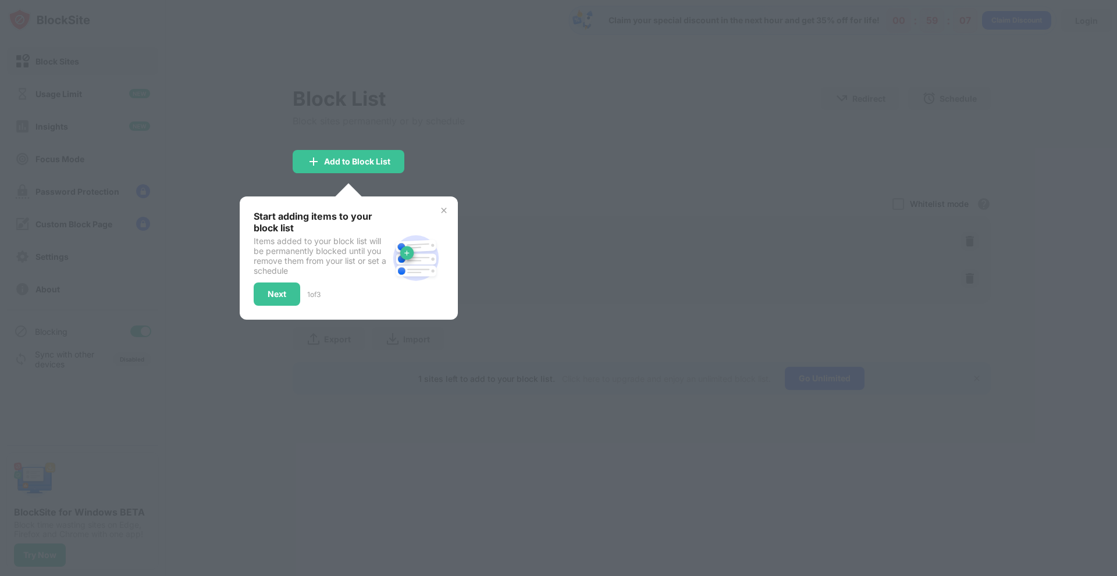 The width and height of the screenshot is (1117, 576). I want to click on div: Start adding items to your block list, so click(320, 222).